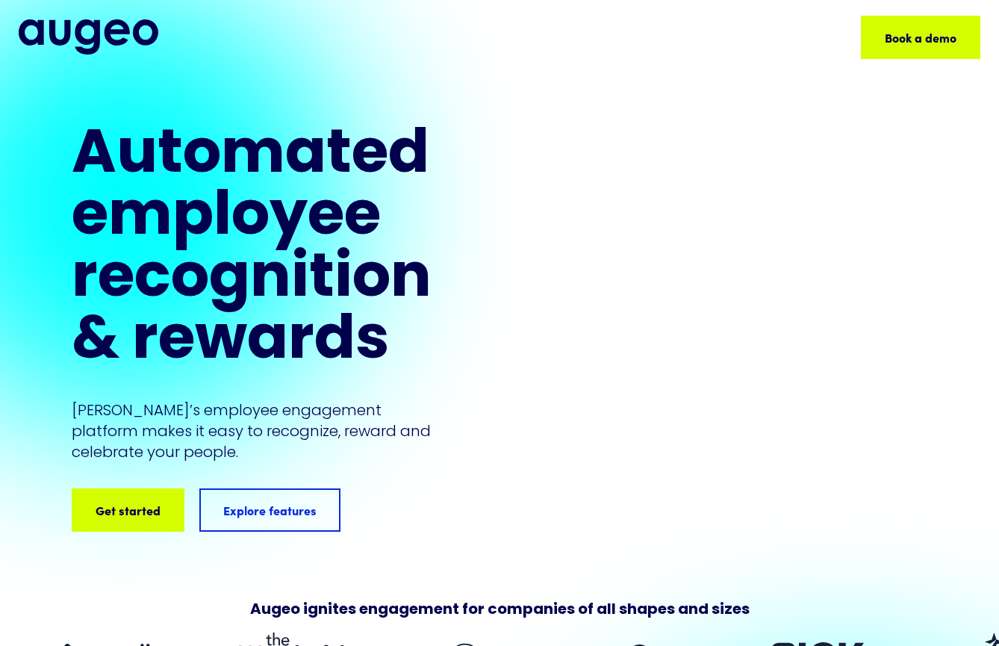 The height and width of the screenshot is (646, 999). Describe the element at coordinates (88, 37) in the screenshot. I see `img: Augeo logo` at that location.